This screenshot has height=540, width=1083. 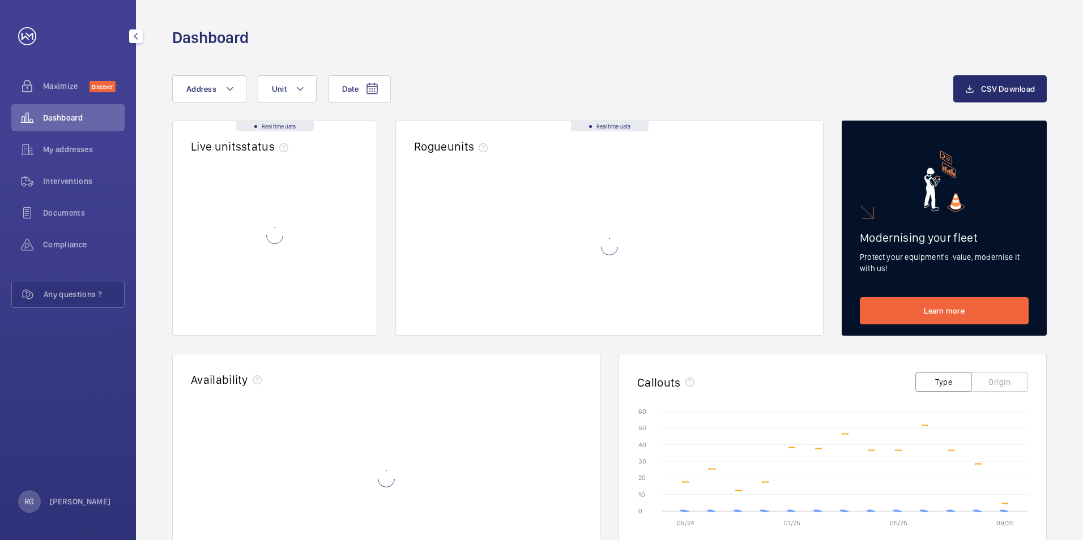 What do you see at coordinates (84, 294) in the screenshot?
I see `span: Any questions ?` at bounding box center [84, 294].